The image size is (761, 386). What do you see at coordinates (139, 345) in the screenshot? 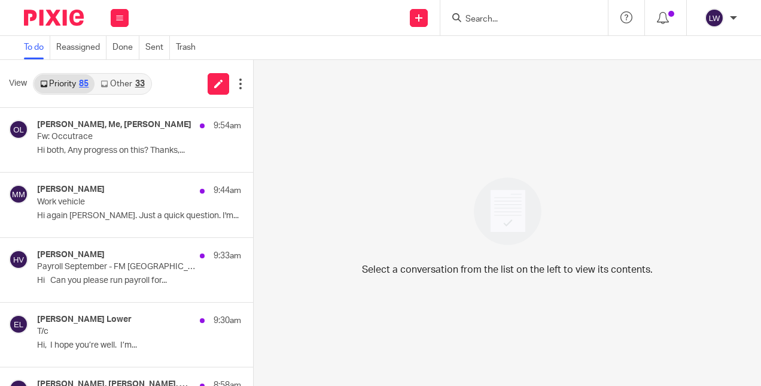
I see `p: Hi, I hope you’re well. I’m...` at bounding box center [139, 345].